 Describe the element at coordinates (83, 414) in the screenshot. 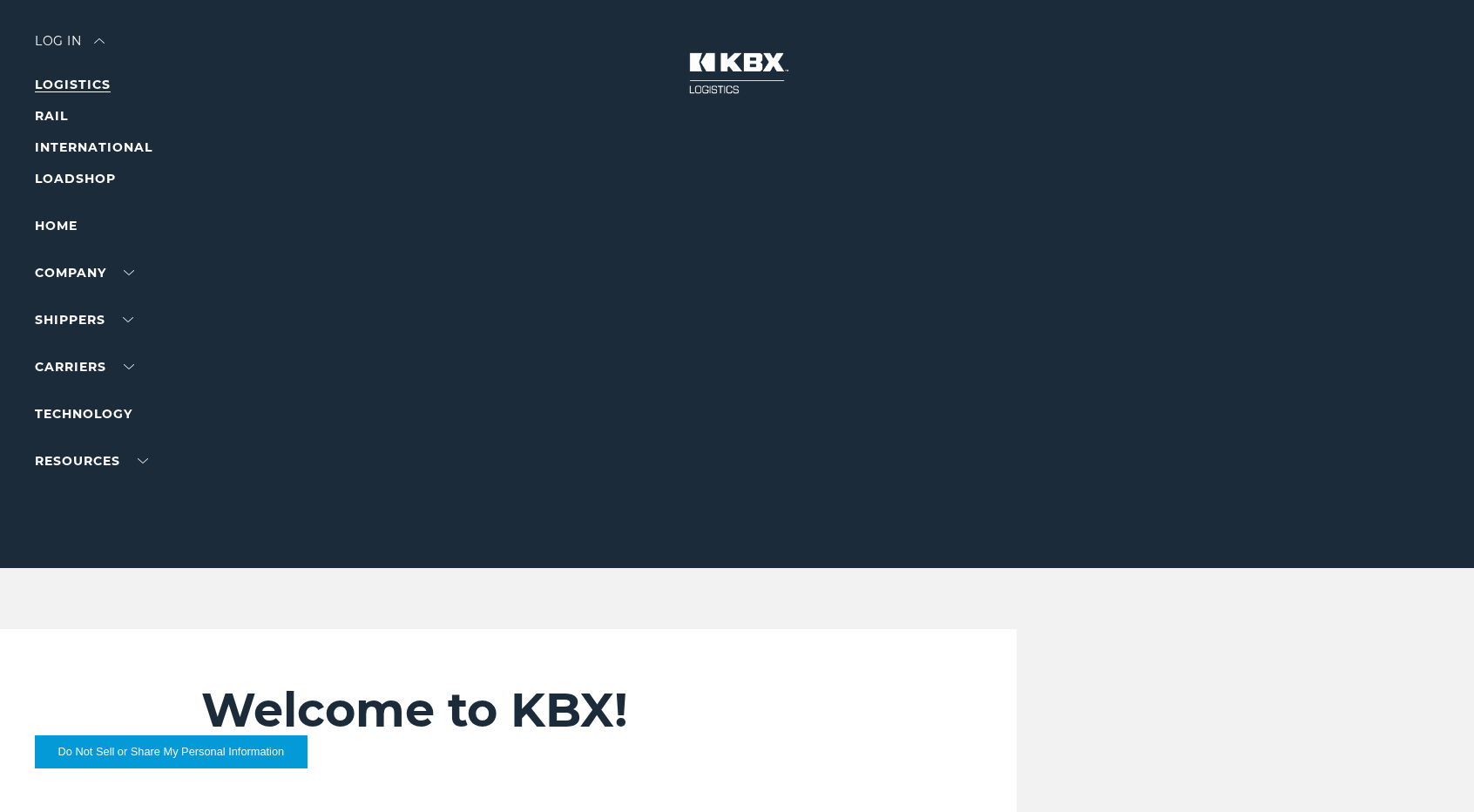

I see `a: Technology` at that location.